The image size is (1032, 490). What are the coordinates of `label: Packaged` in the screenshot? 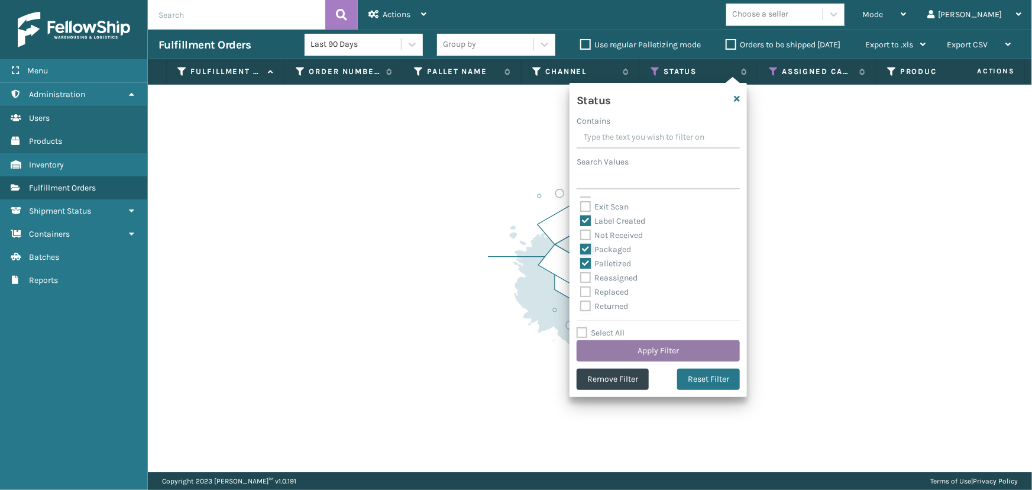 It's located at (606, 249).